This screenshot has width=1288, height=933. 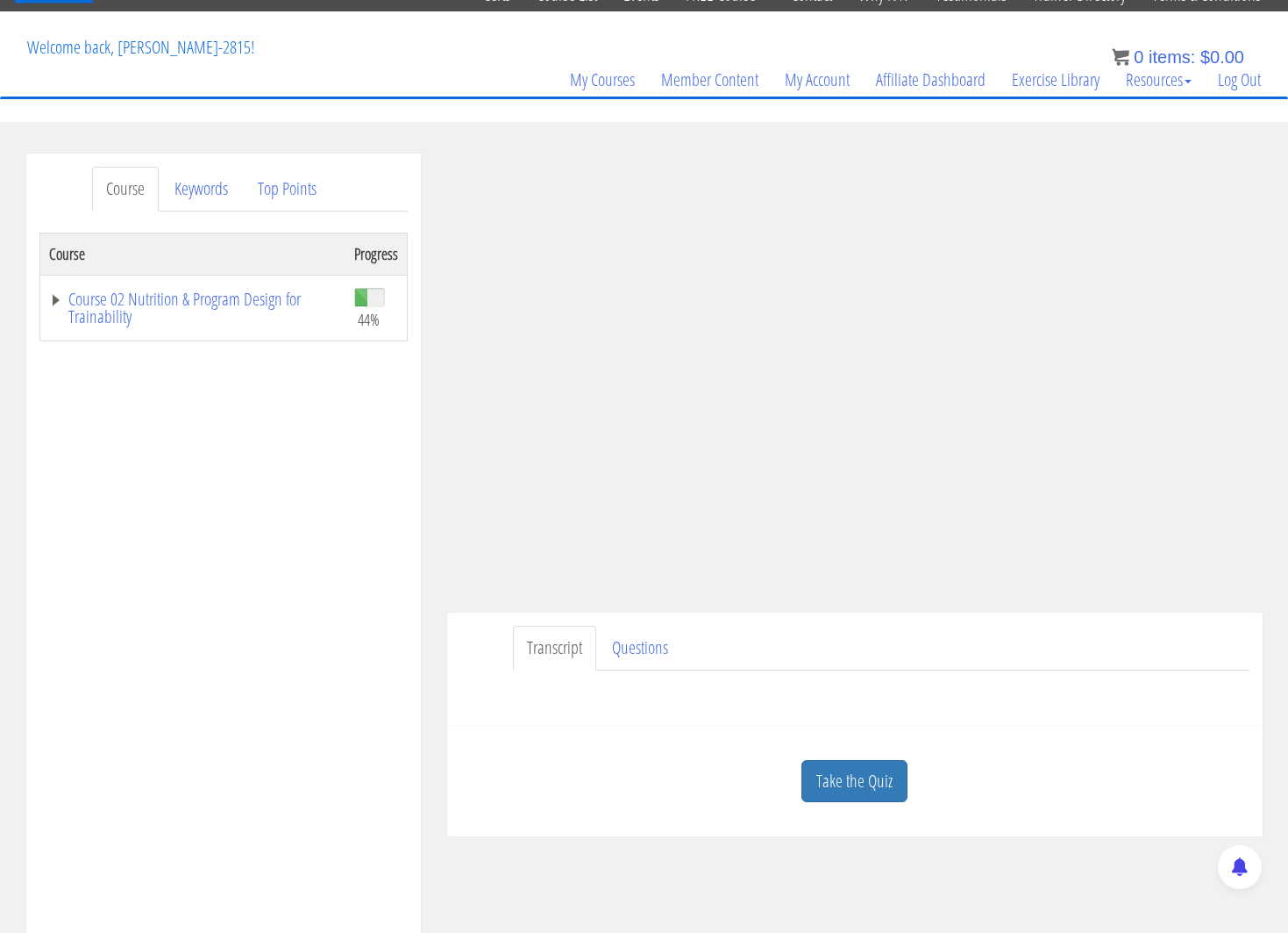 What do you see at coordinates (193, 308) in the screenshot?
I see `a: Course 02 Nutrition & Program Design for Trainability` at bounding box center [193, 308].